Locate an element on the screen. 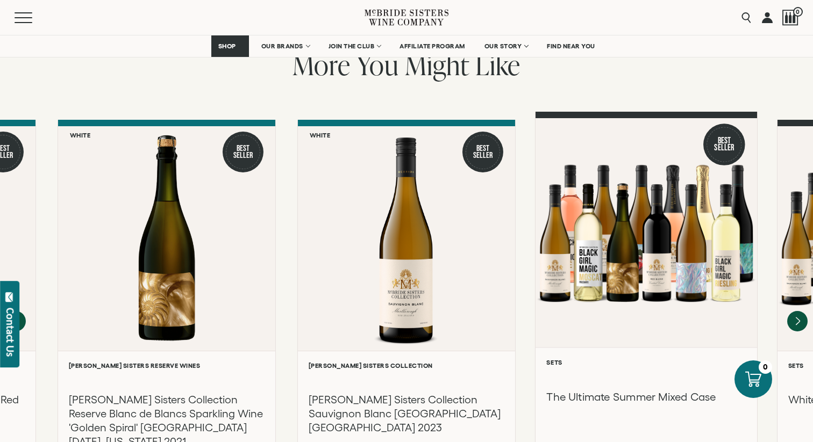 The image size is (813, 442). h6: Sets is located at coordinates (645, 362).